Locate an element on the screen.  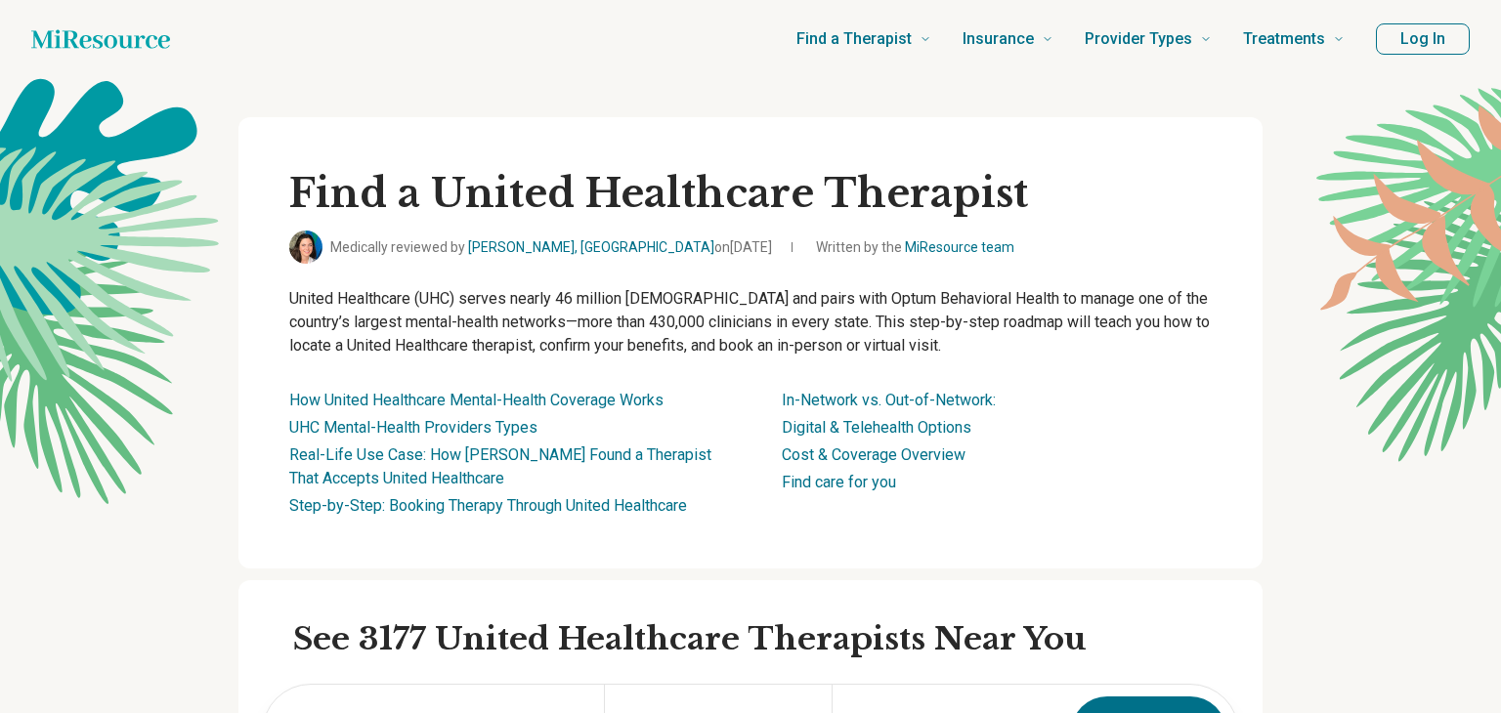
span: Treatments is located at coordinates (1284, 39).